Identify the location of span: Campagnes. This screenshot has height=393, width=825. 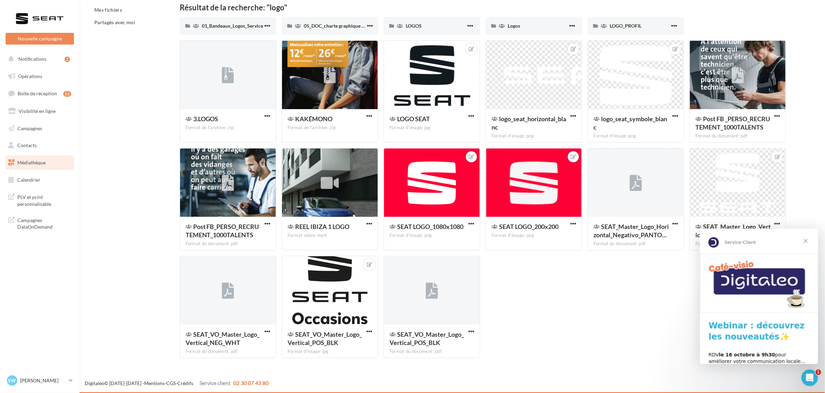
(30, 128).